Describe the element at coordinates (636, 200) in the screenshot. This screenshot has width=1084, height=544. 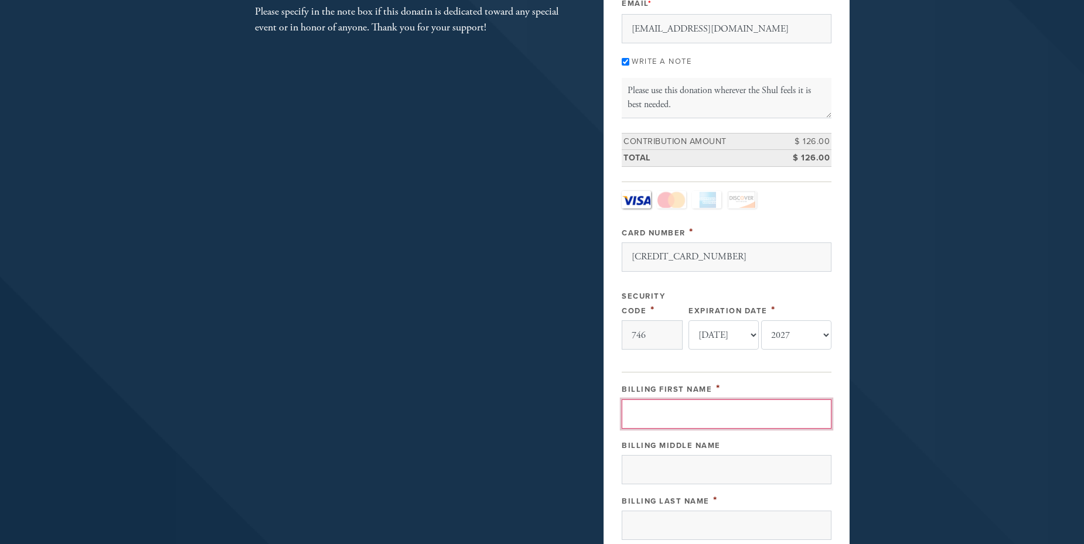
I see `a: Visa` at that location.